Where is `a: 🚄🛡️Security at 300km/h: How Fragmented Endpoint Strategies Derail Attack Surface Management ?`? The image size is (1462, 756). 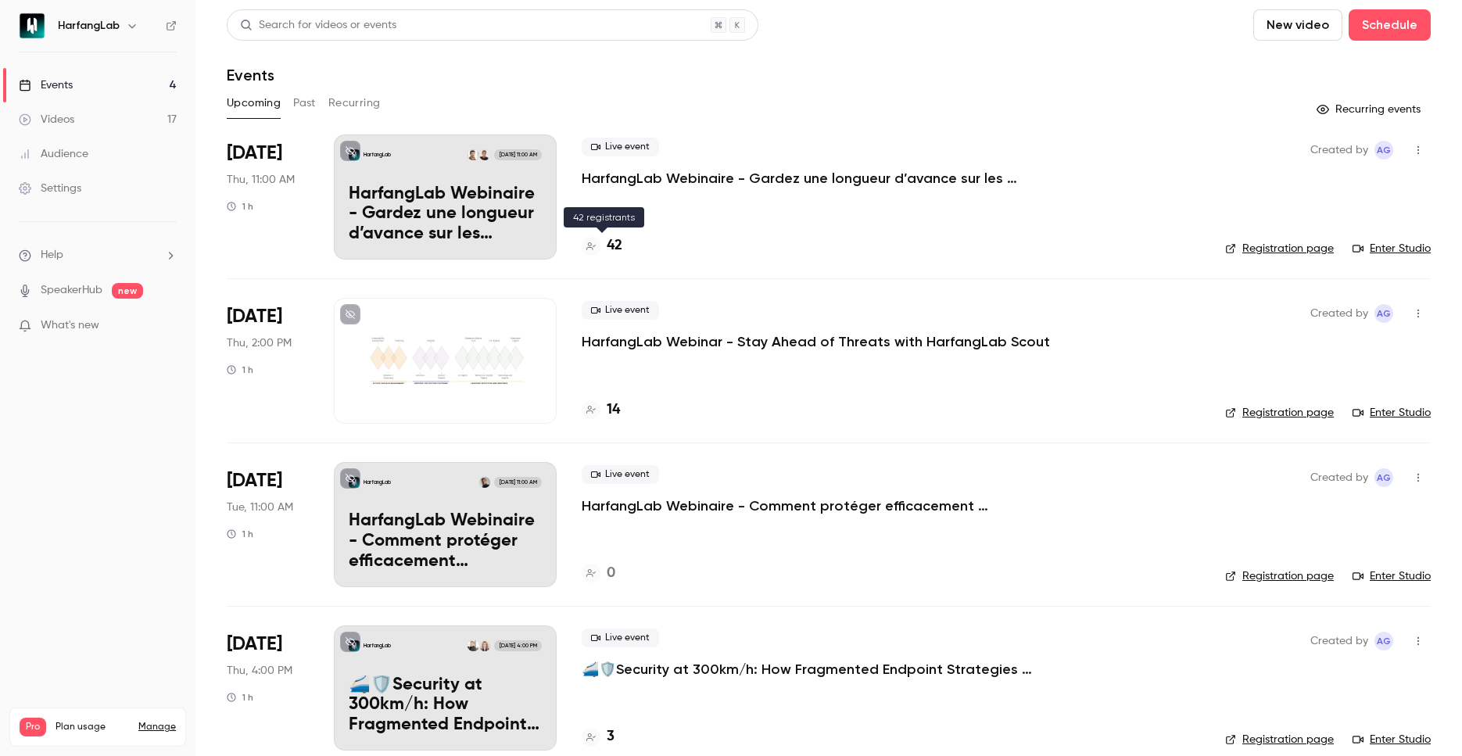 a: 🚄🛡️Security at 300km/h: How Fragmented Endpoint Strategies Derail Attack Surface Management ? is located at coordinates (816, 669).